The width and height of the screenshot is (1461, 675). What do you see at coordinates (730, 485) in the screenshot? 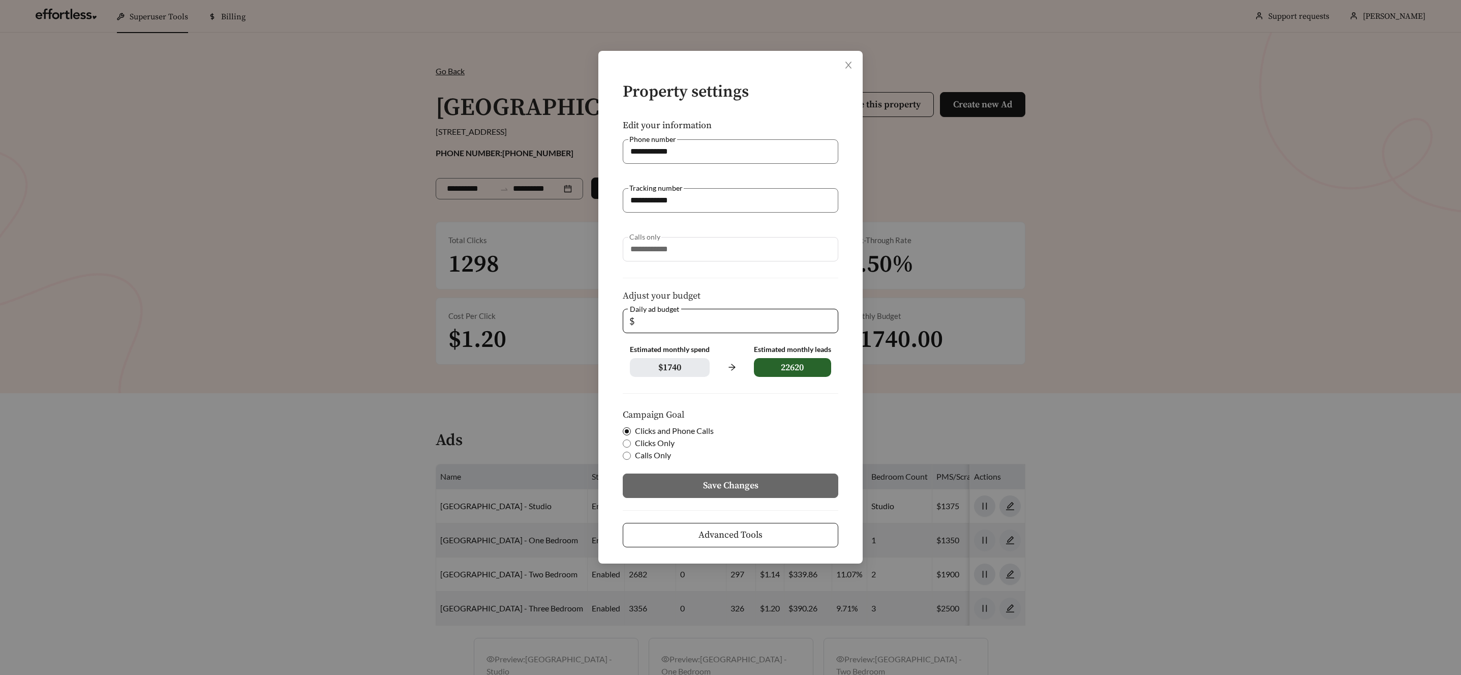
I see `button: Save Changes` at bounding box center [730, 485].